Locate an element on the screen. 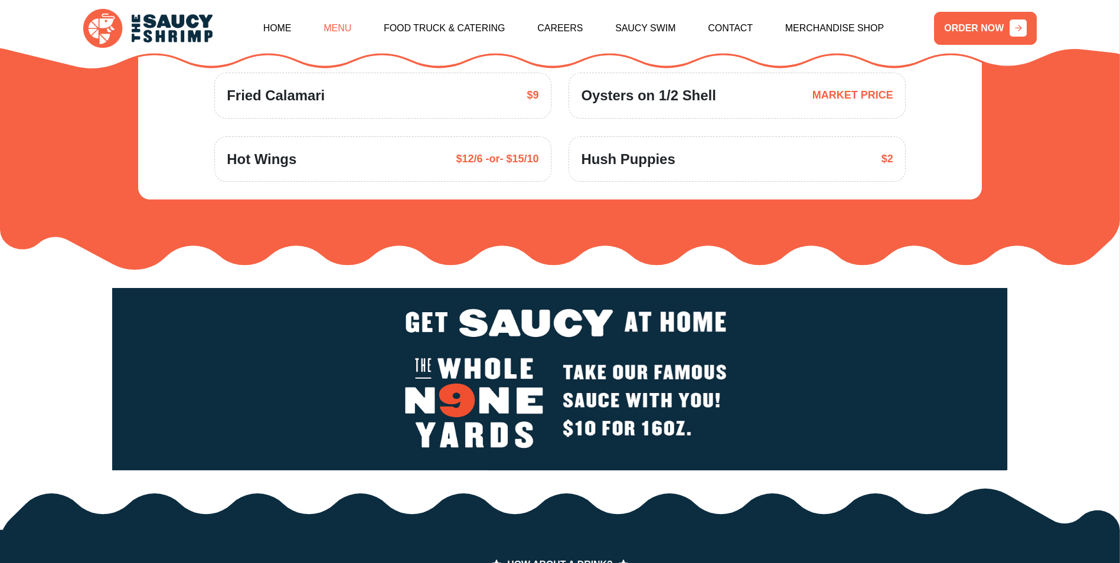 The image size is (1120, 563). a: Merchandise Shop is located at coordinates (834, 28).